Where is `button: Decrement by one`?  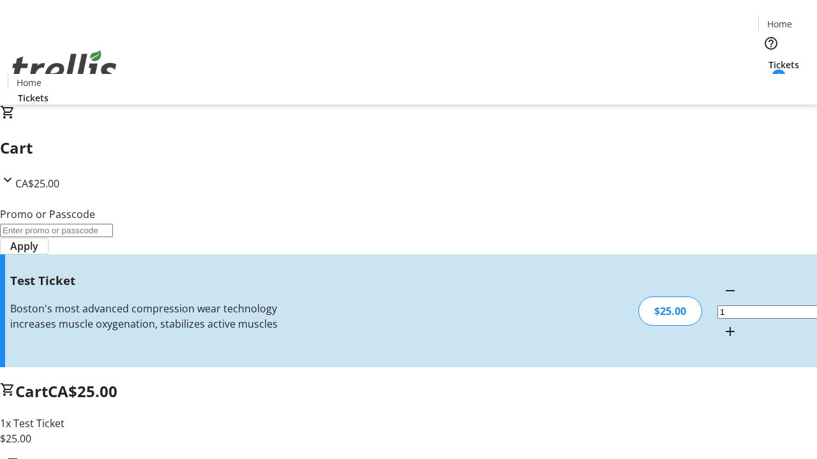
button: Decrement by one is located at coordinates (730, 291).